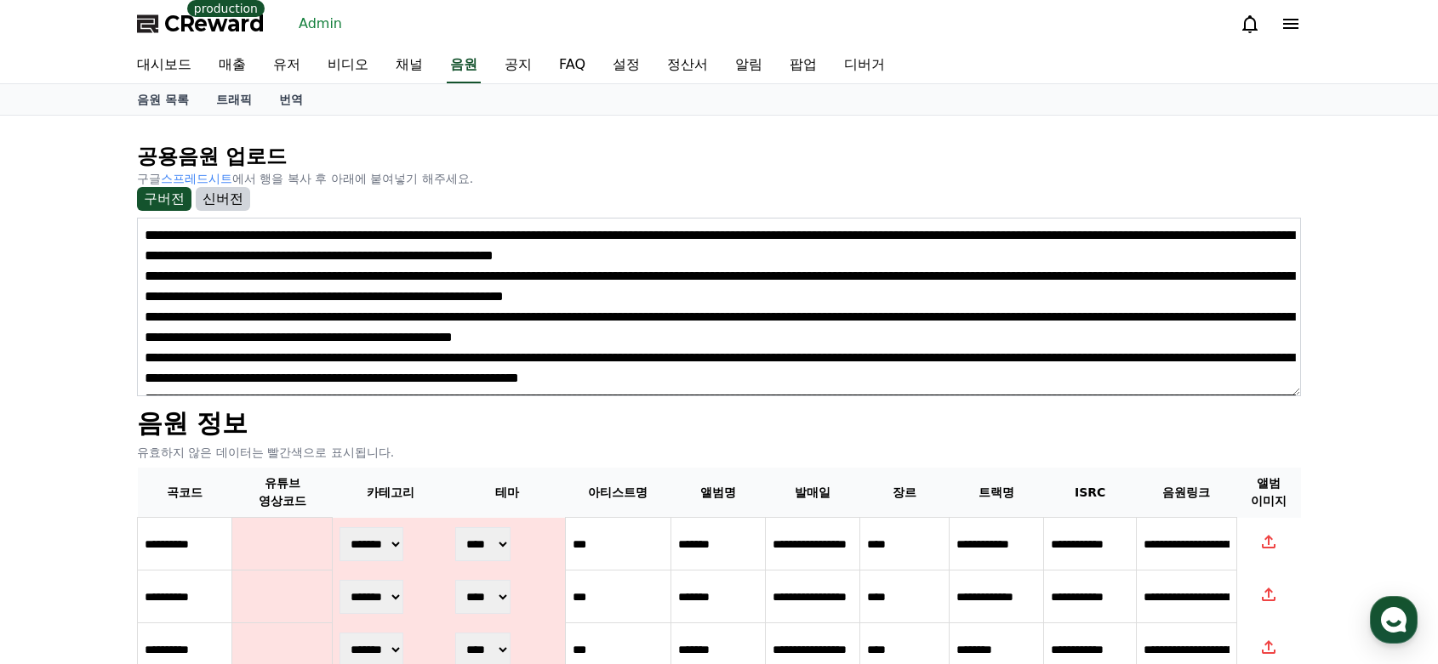 This screenshot has width=1438, height=664. I want to click on h2: 음원 정보, so click(719, 423).